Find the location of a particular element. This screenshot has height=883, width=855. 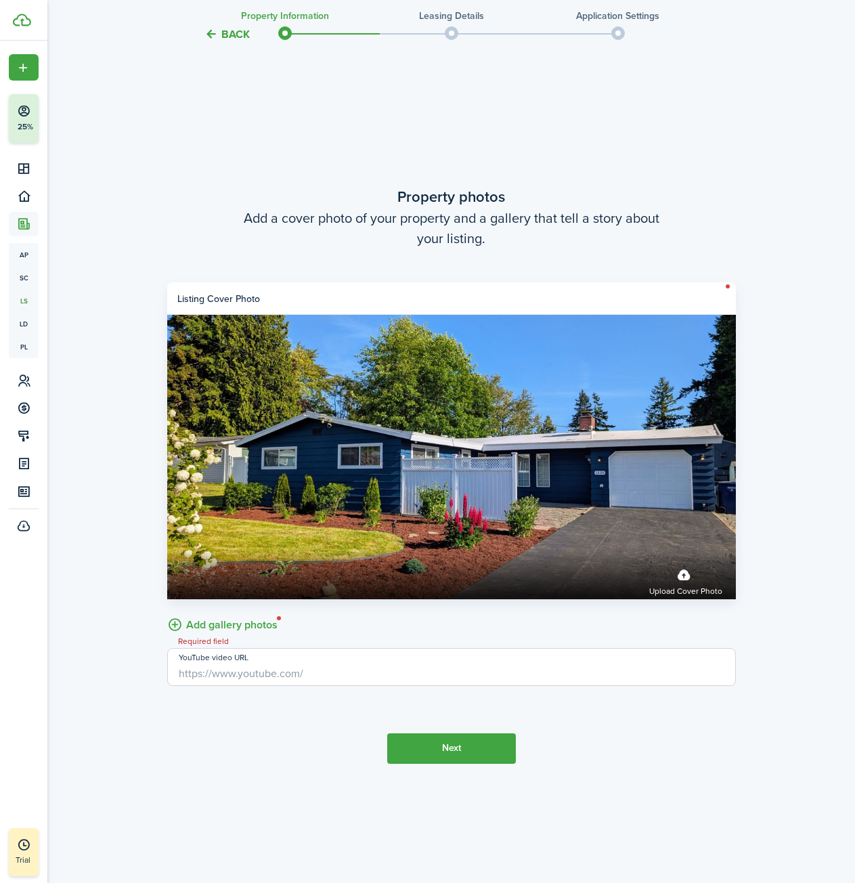

a: Trial is located at coordinates (24, 852).